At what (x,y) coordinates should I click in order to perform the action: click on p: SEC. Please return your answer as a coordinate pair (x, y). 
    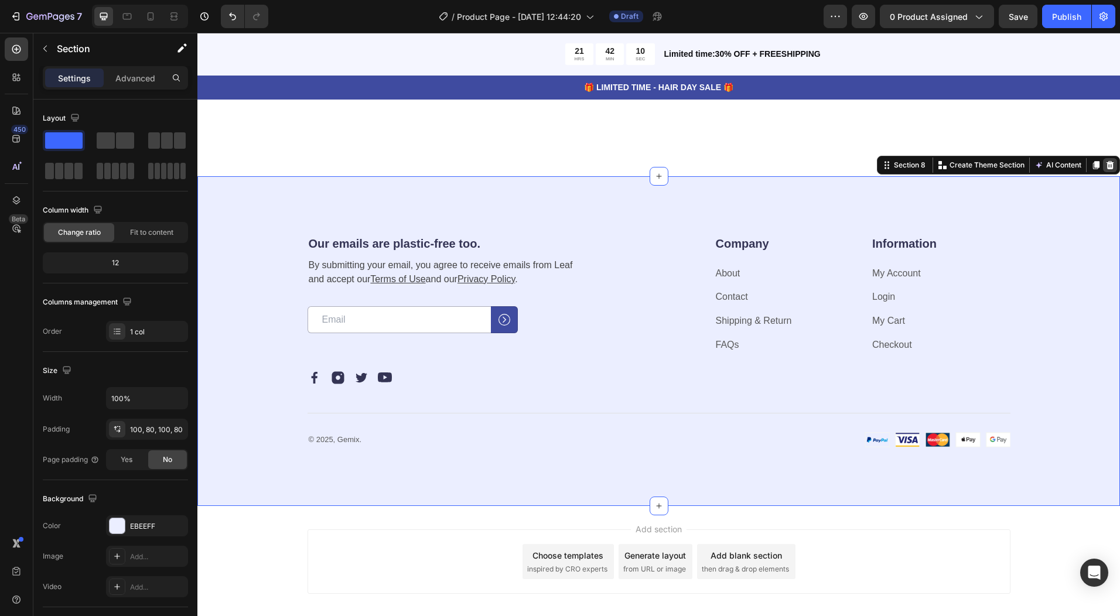
    Looking at the image, I should click on (443, 26).